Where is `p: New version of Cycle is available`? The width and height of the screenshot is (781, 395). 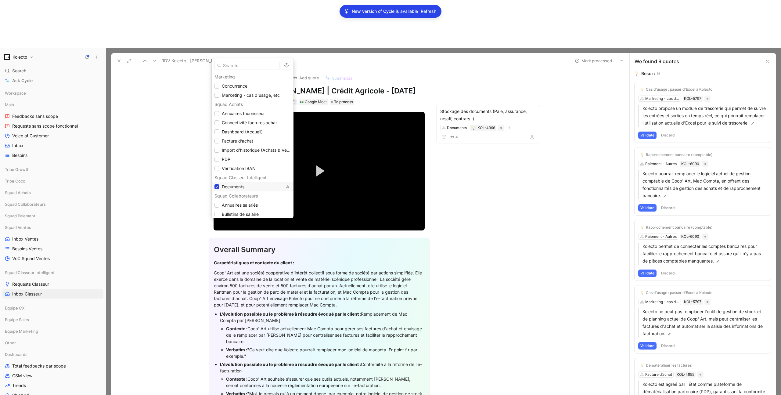
p: New version of Cycle is available is located at coordinates (385, 11).